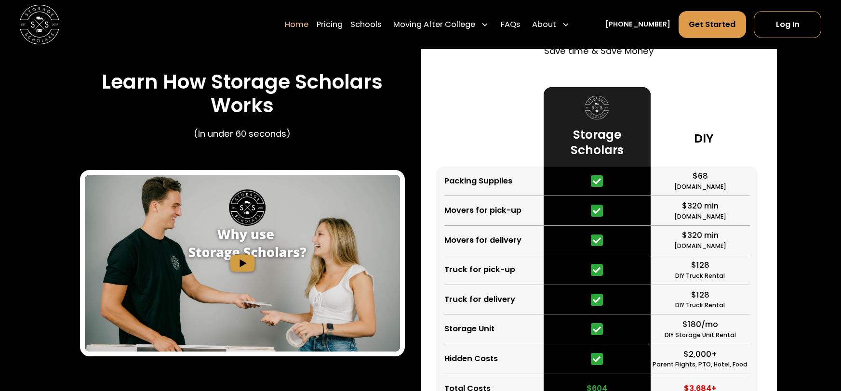 Image resolution: width=841 pixels, height=391 pixels. What do you see at coordinates (478, 181) in the screenshot?
I see `div: Packing Supplies` at bounding box center [478, 181].